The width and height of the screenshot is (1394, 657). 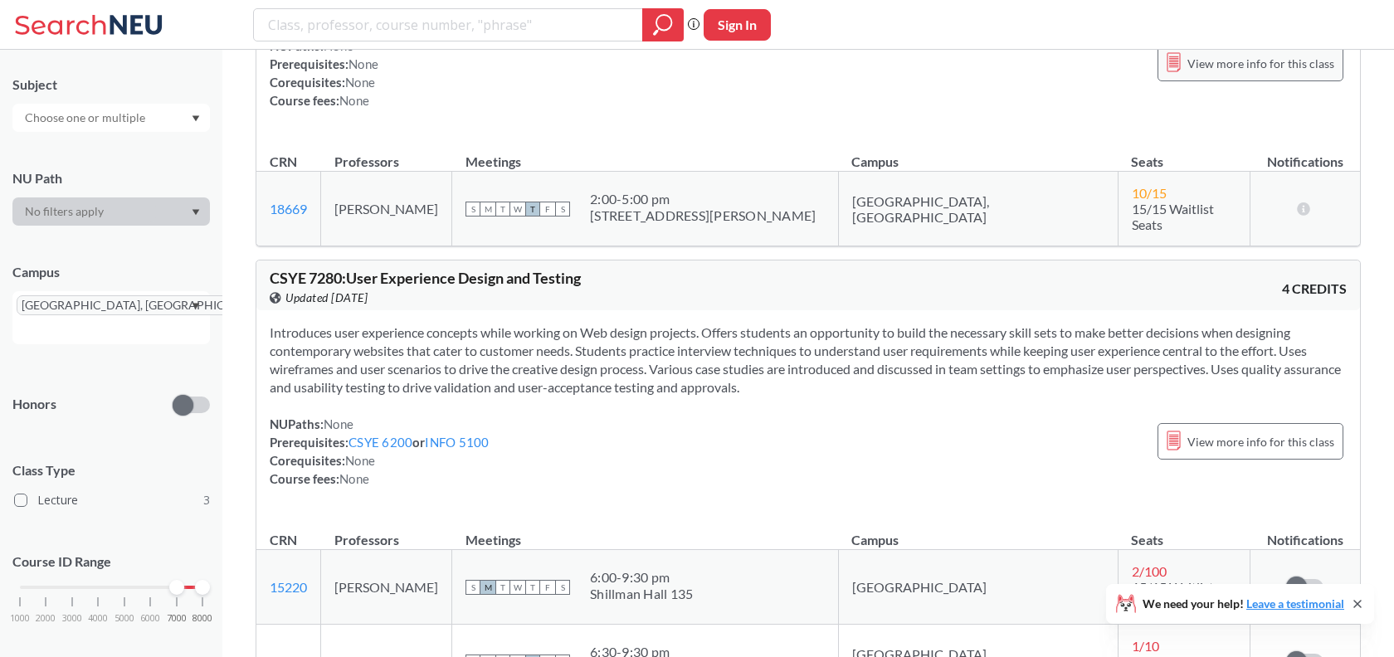 I want to click on a: 15220, so click(x=288, y=587).